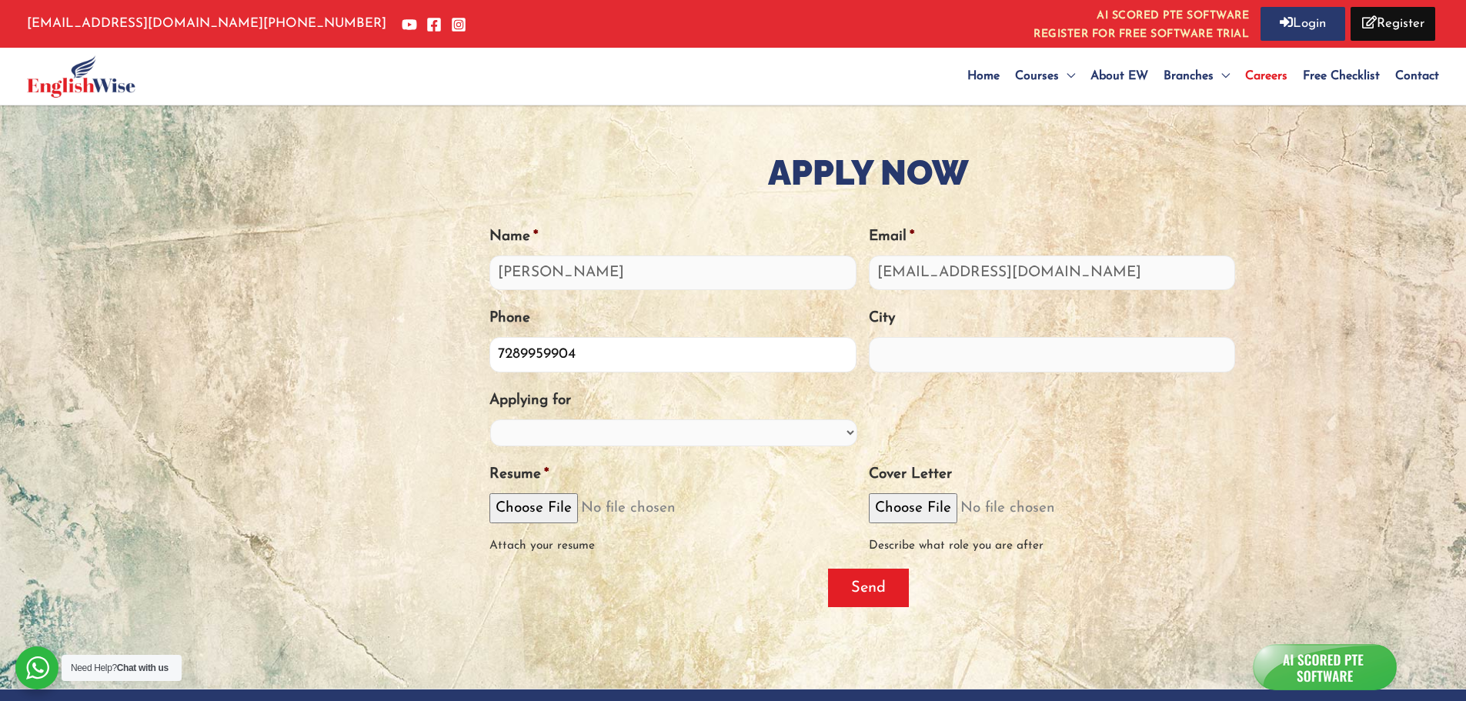  Describe the element at coordinates (984, 76) in the screenshot. I see `span: Home` at that location.